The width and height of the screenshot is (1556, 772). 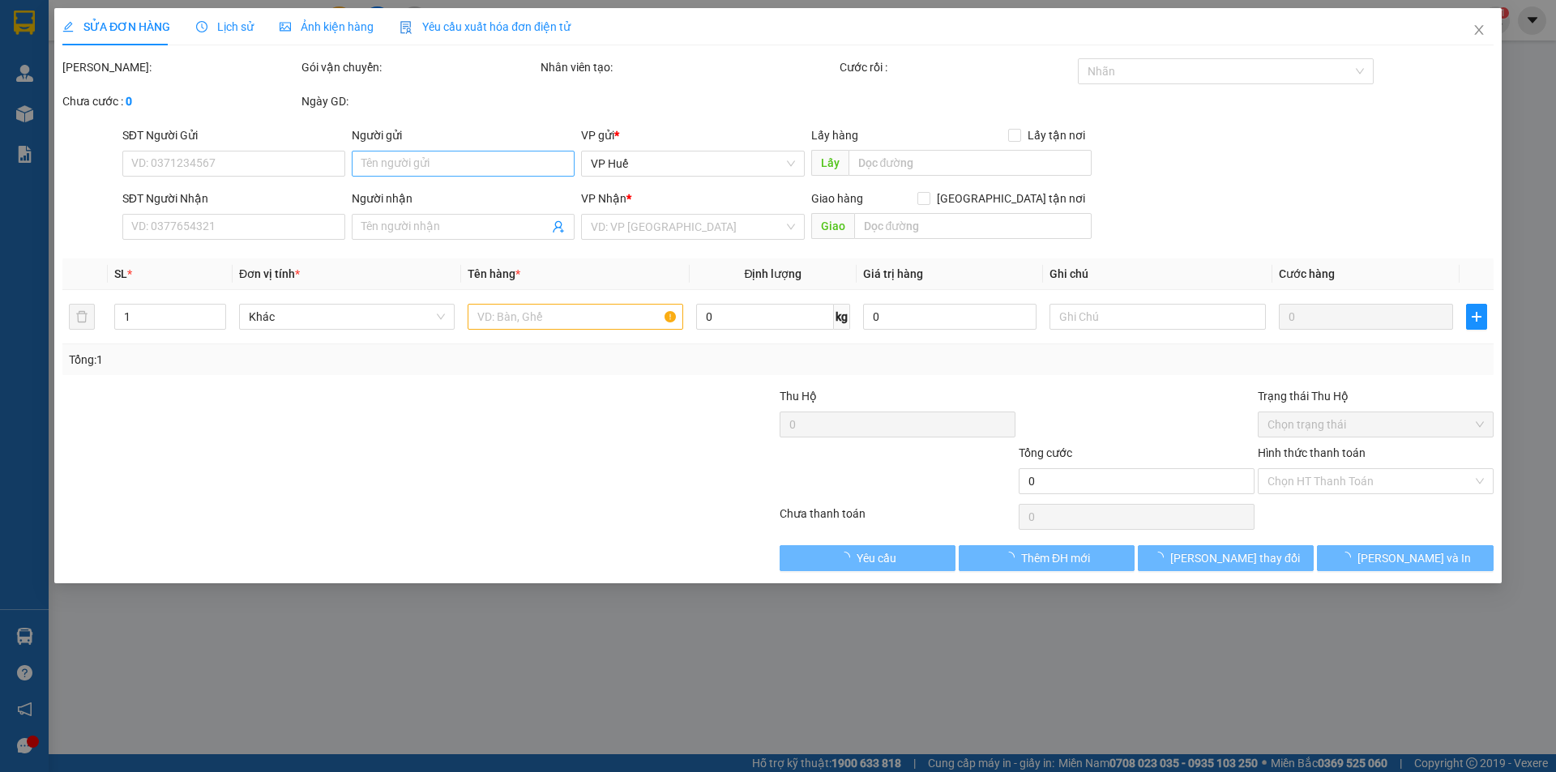 I want to click on span: Định lượng, so click(x=773, y=274).